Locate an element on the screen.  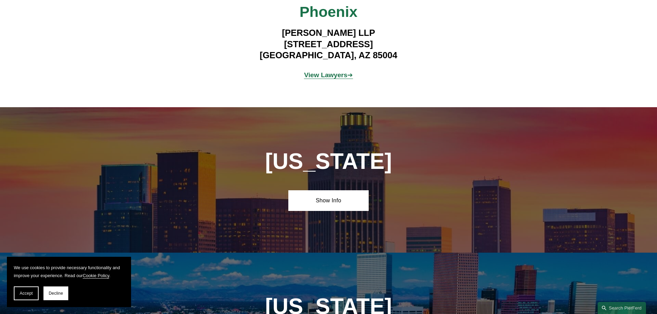
p: We use cookies to provide necessary functionality and improve your experience. Read our . is located at coordinates (69, 272).